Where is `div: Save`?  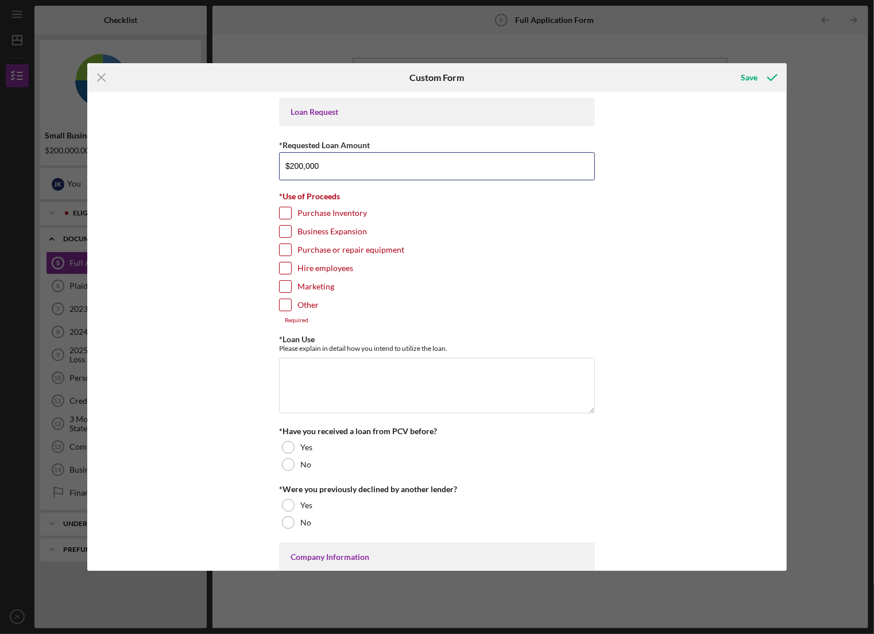
div: Save is located at coordinates (749, 77).